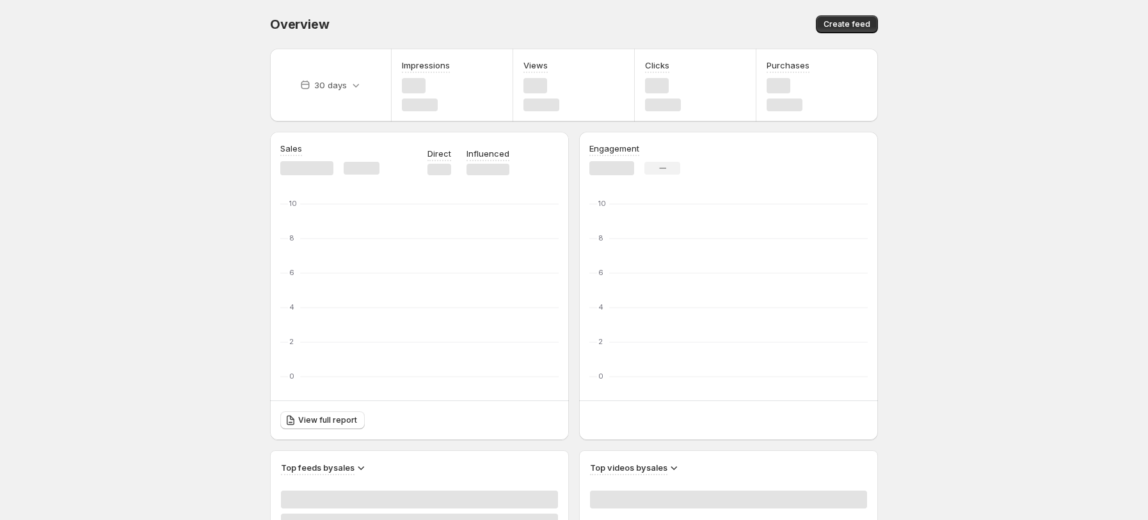 This screenshot has width=1148, height=520. I want to click on span: View full report, so click(328, 420).